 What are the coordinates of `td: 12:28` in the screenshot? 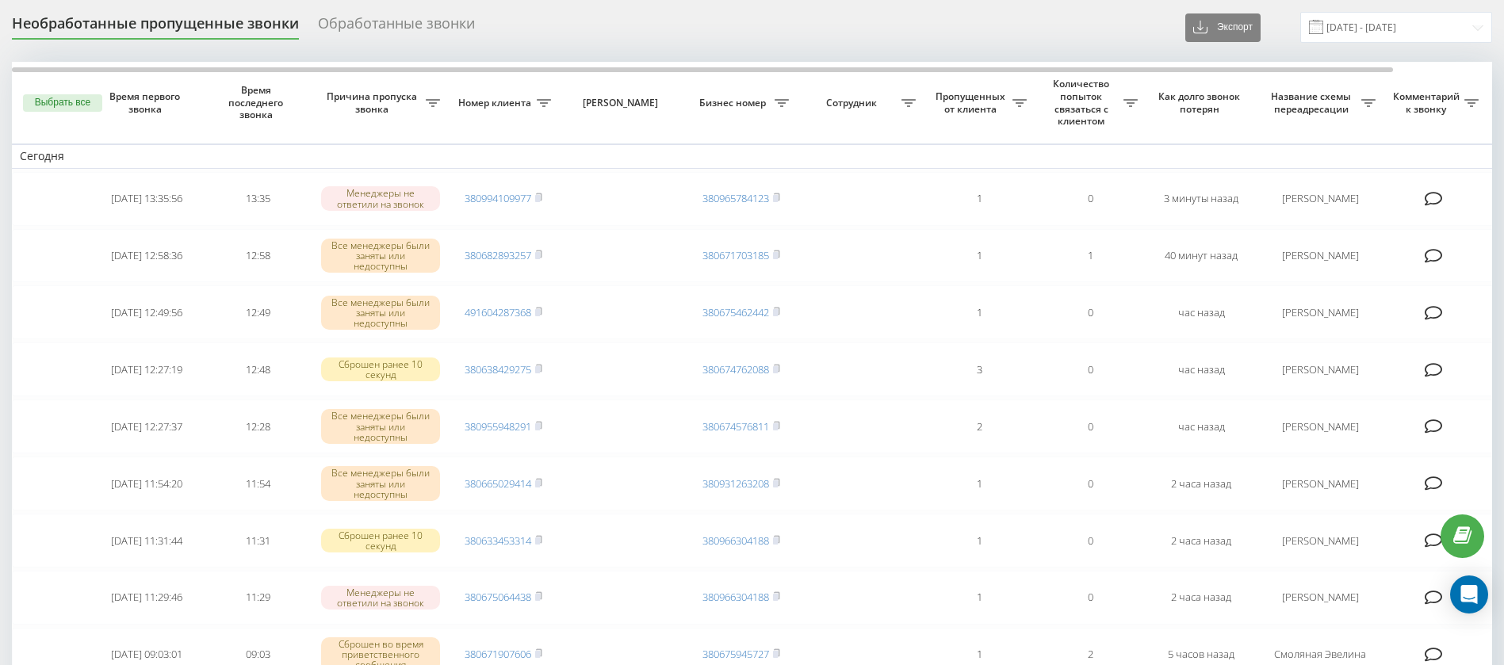 It's located at (258, 427).